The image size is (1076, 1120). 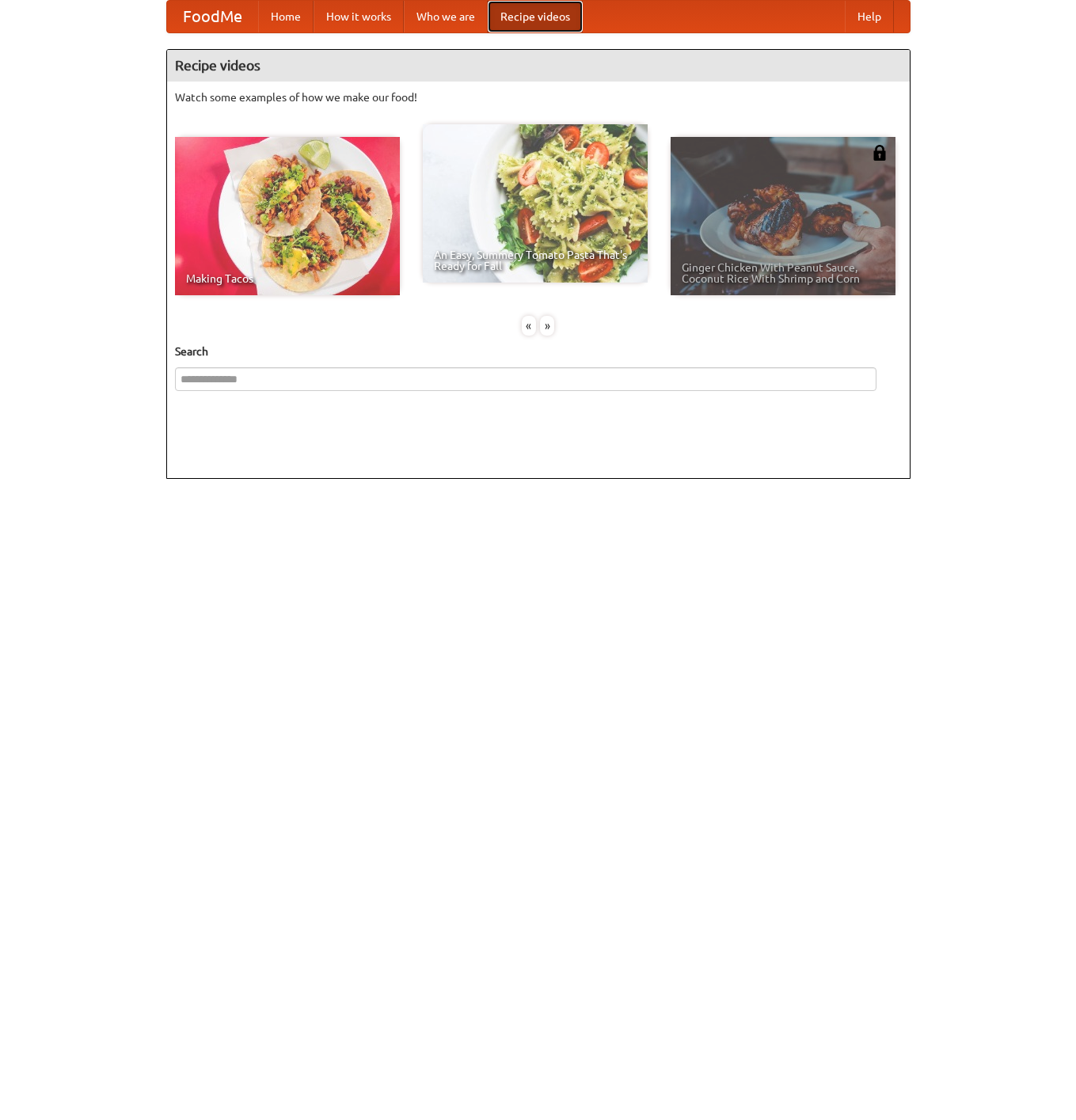 What do you see at coordinates (538, 352) in the screenshot?
I see `h5: Search` at bounding box center [538, 352].